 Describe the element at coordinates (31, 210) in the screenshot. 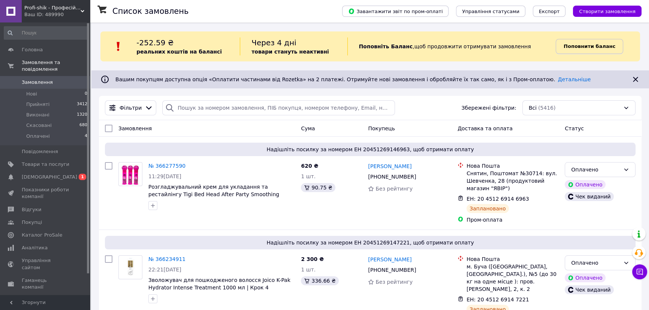

I see `span: Відгуки` at that location.